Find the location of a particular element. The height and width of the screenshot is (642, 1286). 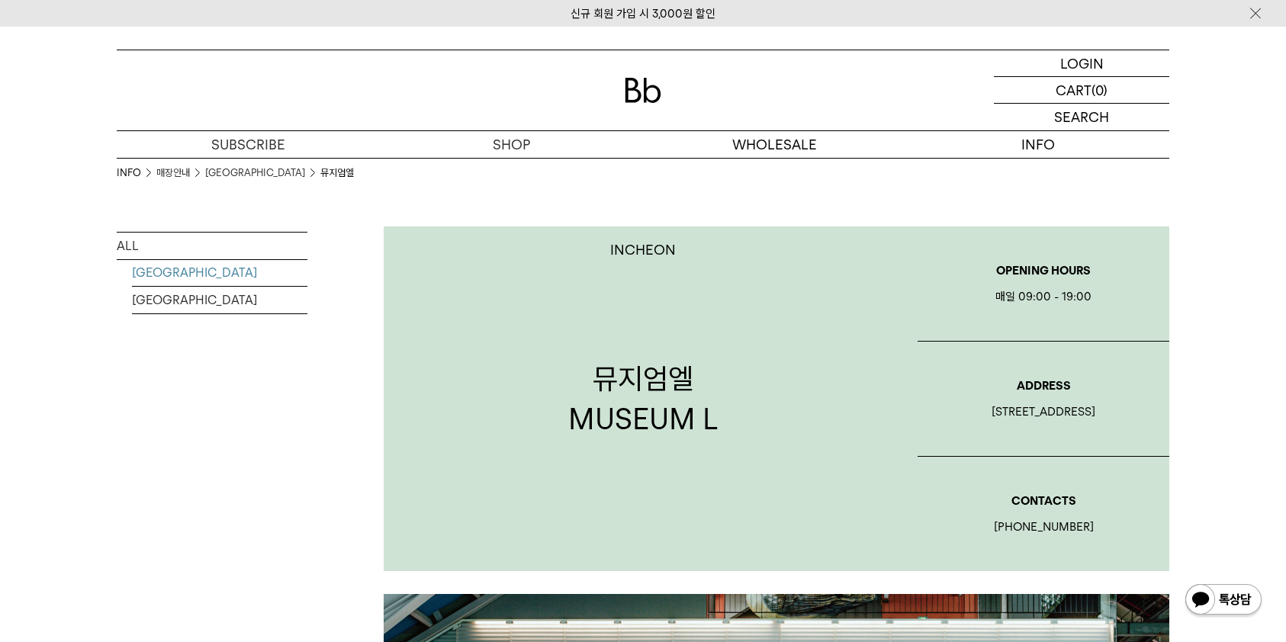

a: SHOP is located at coordinates (511, 144).